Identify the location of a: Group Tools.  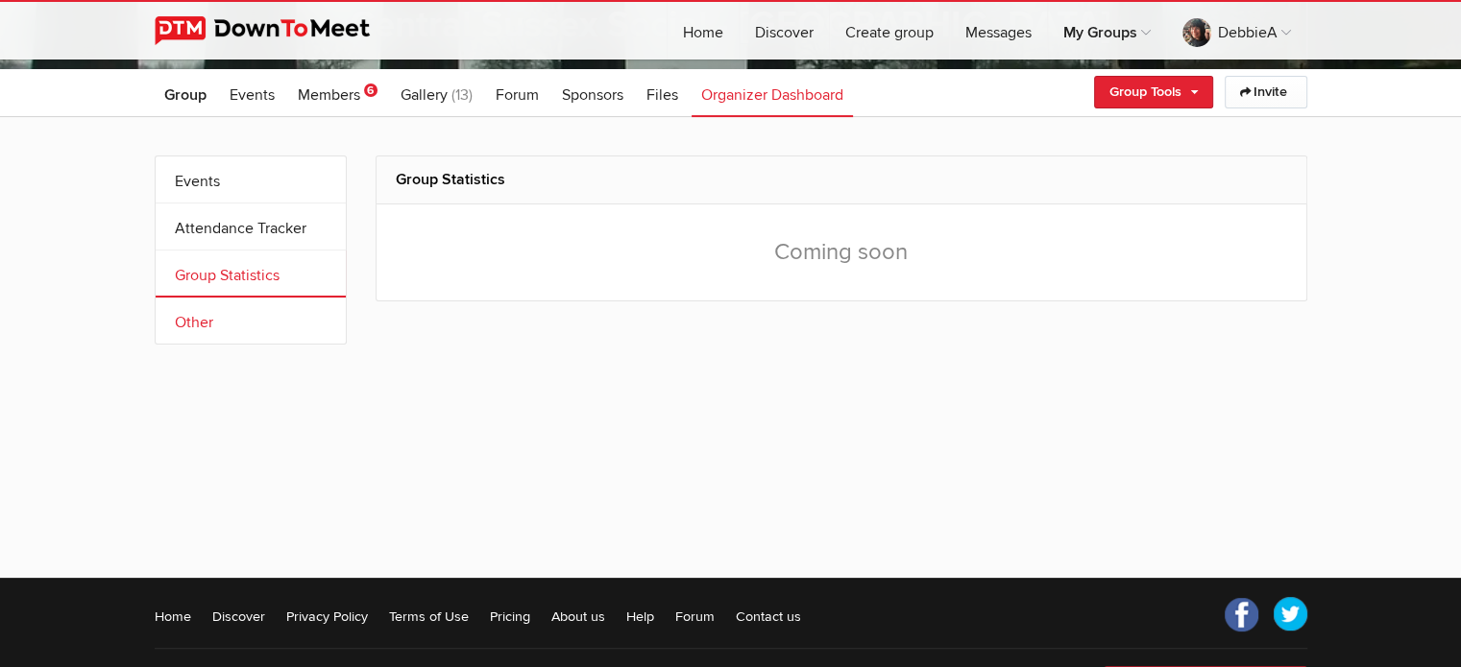
(1153, 92).